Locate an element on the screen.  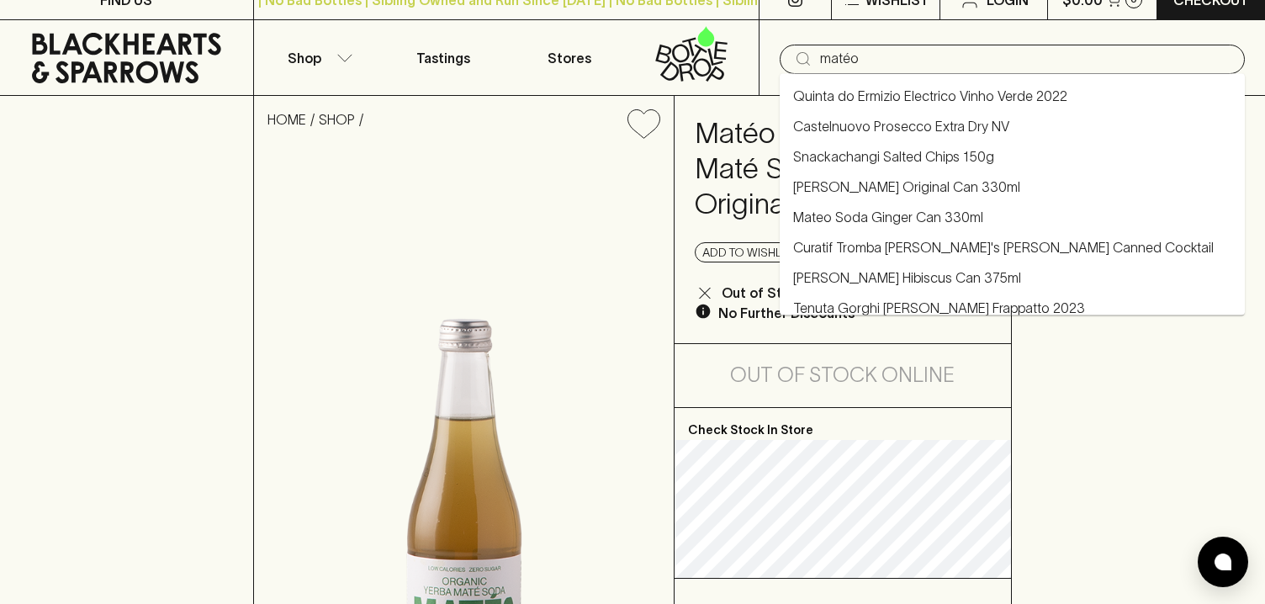
p: Out of Stock Online is located at coordinates (787, 293).